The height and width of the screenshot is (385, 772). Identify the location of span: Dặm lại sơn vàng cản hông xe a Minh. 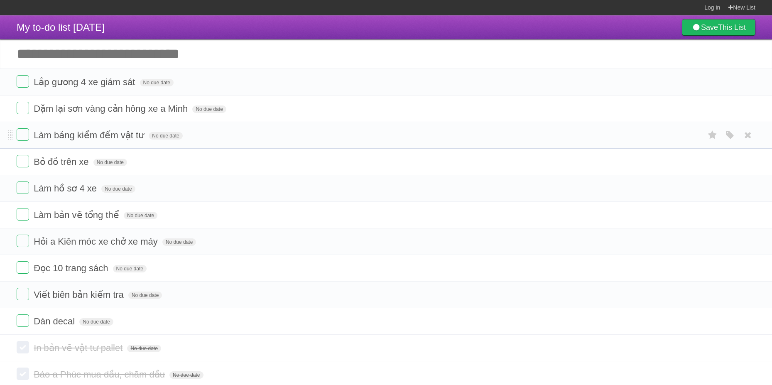
(112, 108).